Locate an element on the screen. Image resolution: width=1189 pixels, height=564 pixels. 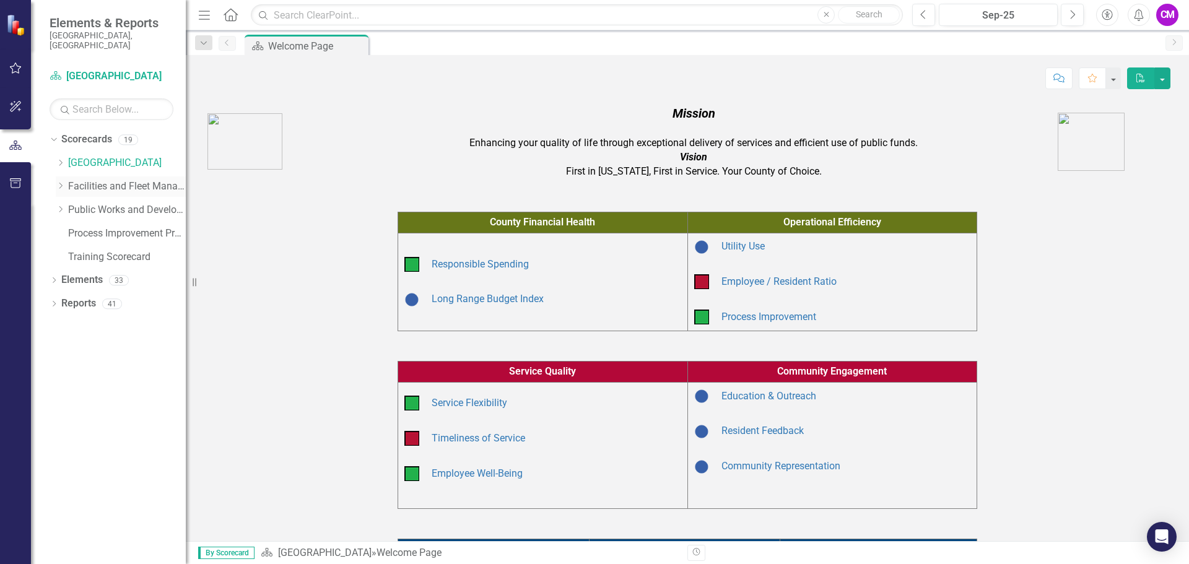
span: Elements & Reports is located at coordinates (111, 23).